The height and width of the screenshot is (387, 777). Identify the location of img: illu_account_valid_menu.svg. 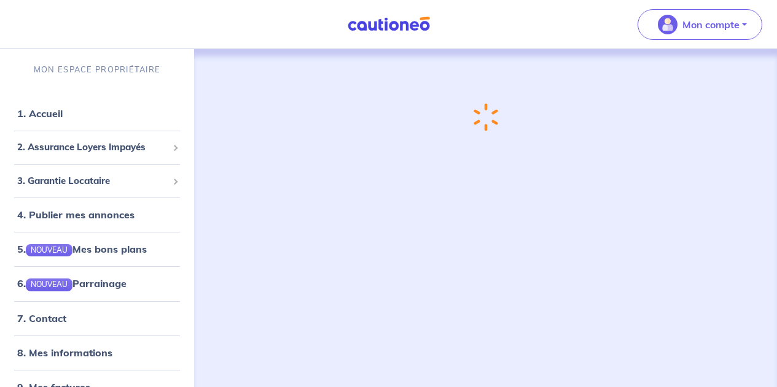
(668, 25).